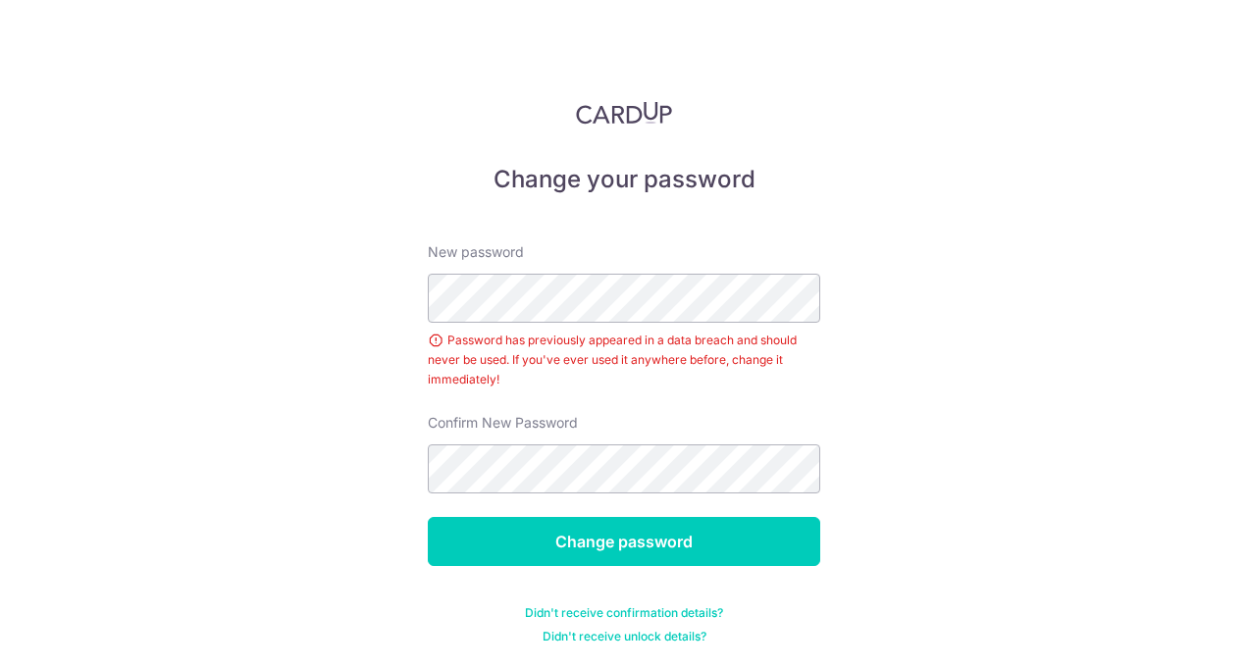 The height and width of the screenshot is (668, 1248). Describe the element at coordinates (624, 113) in the screenshot. I see `img: CardUp Logo` at that location.